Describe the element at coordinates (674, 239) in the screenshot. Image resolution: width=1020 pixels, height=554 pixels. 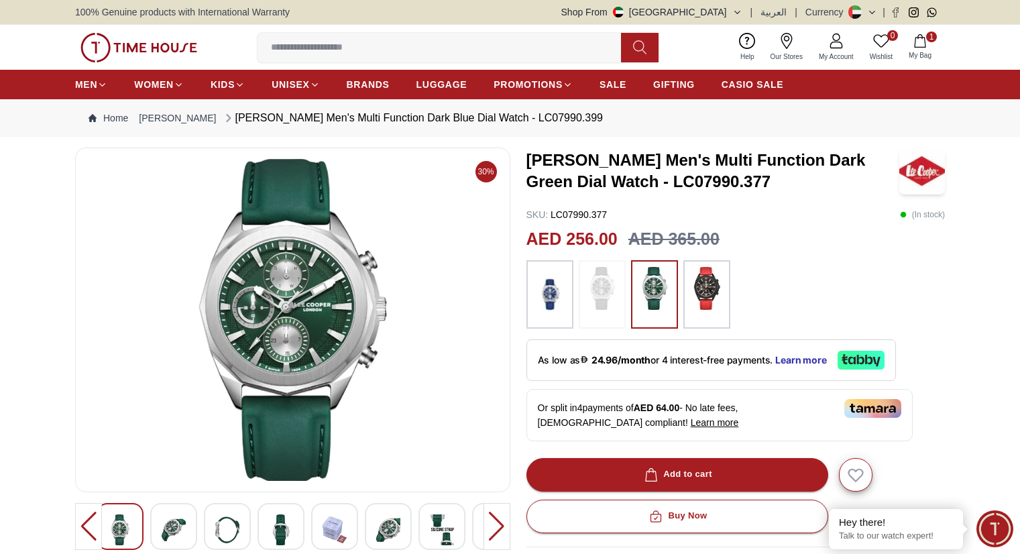
I see `h3: AED 365.00` at that location.